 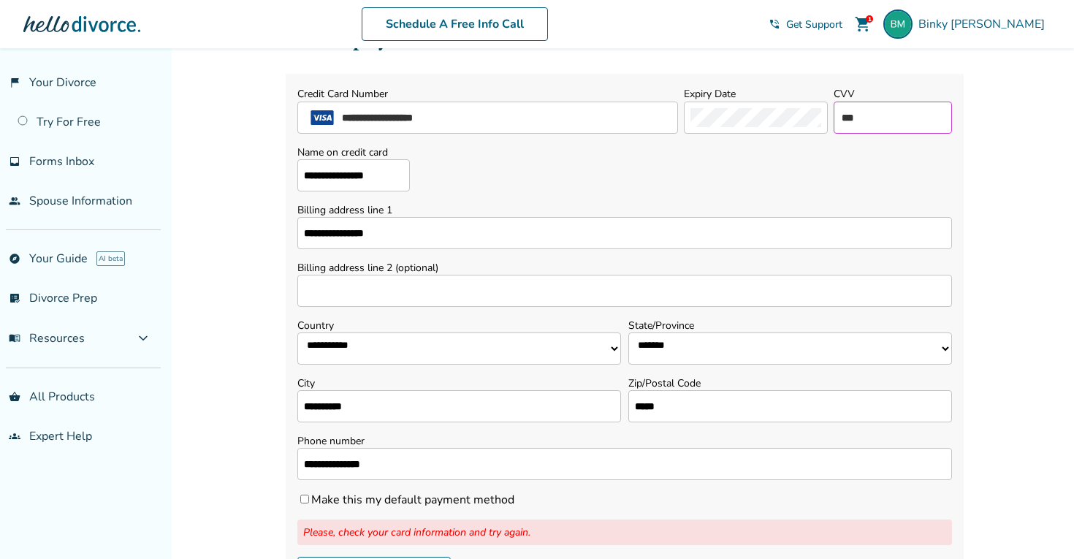 What do you see at coordinates (455, 24) in the screenshot?
I see `a: Schedule A Free Info Call` at bounding box center [455, 24].